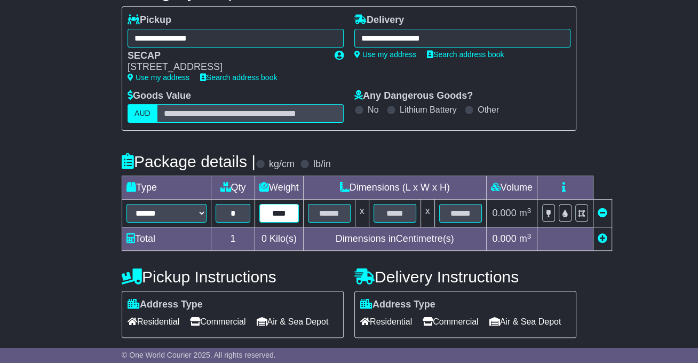 The width and height of the screenshot is (698, 363). Describe the element at coordinates (414, 96) in the screenshot. I see `label: Any Dangerous Goods?` at that location.